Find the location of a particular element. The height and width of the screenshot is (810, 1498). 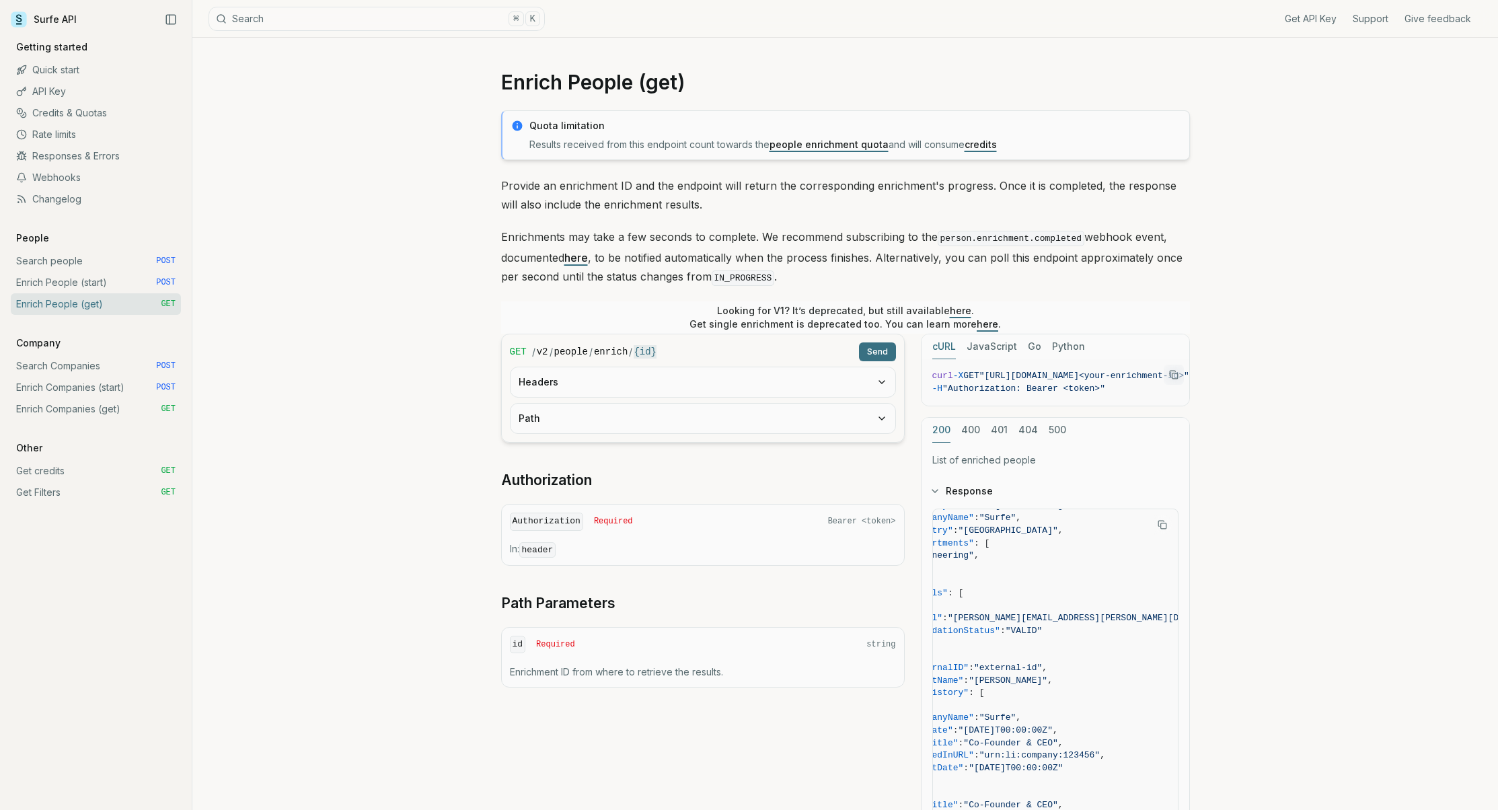

span: "VALID" is located at coordinates (1024, 630).